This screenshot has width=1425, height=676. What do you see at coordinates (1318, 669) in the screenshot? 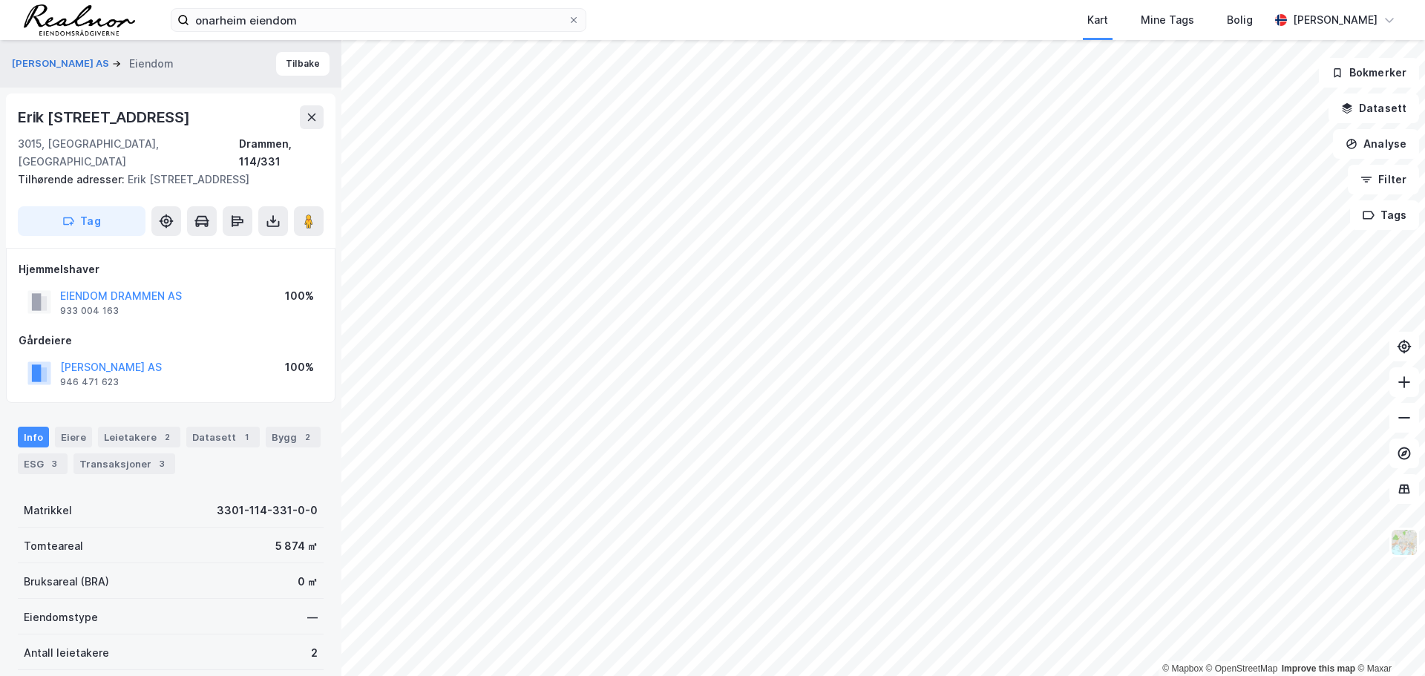
I see `a: Improve this map` at bounding box center [1318, 669].